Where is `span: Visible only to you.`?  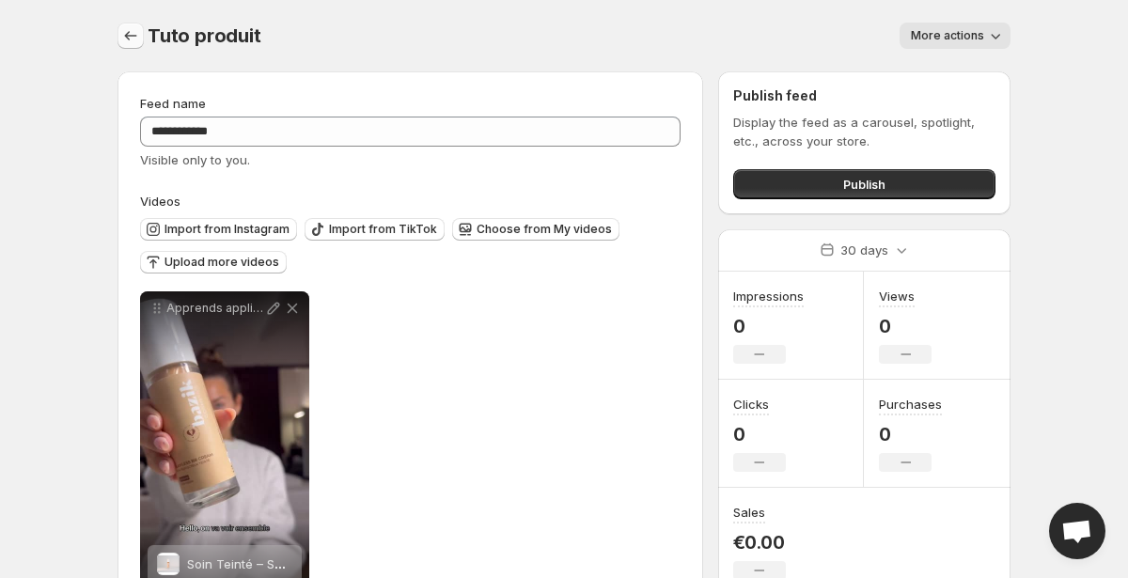
span: Visible only to you. is located at coordinates (195, 160).